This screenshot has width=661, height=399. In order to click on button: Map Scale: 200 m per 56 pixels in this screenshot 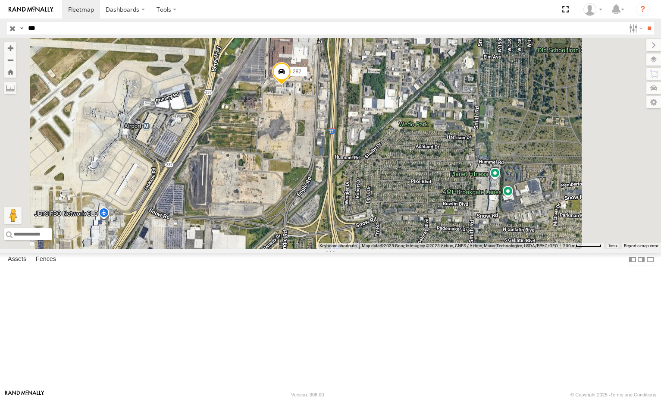, I will do `click(582, 246)`.